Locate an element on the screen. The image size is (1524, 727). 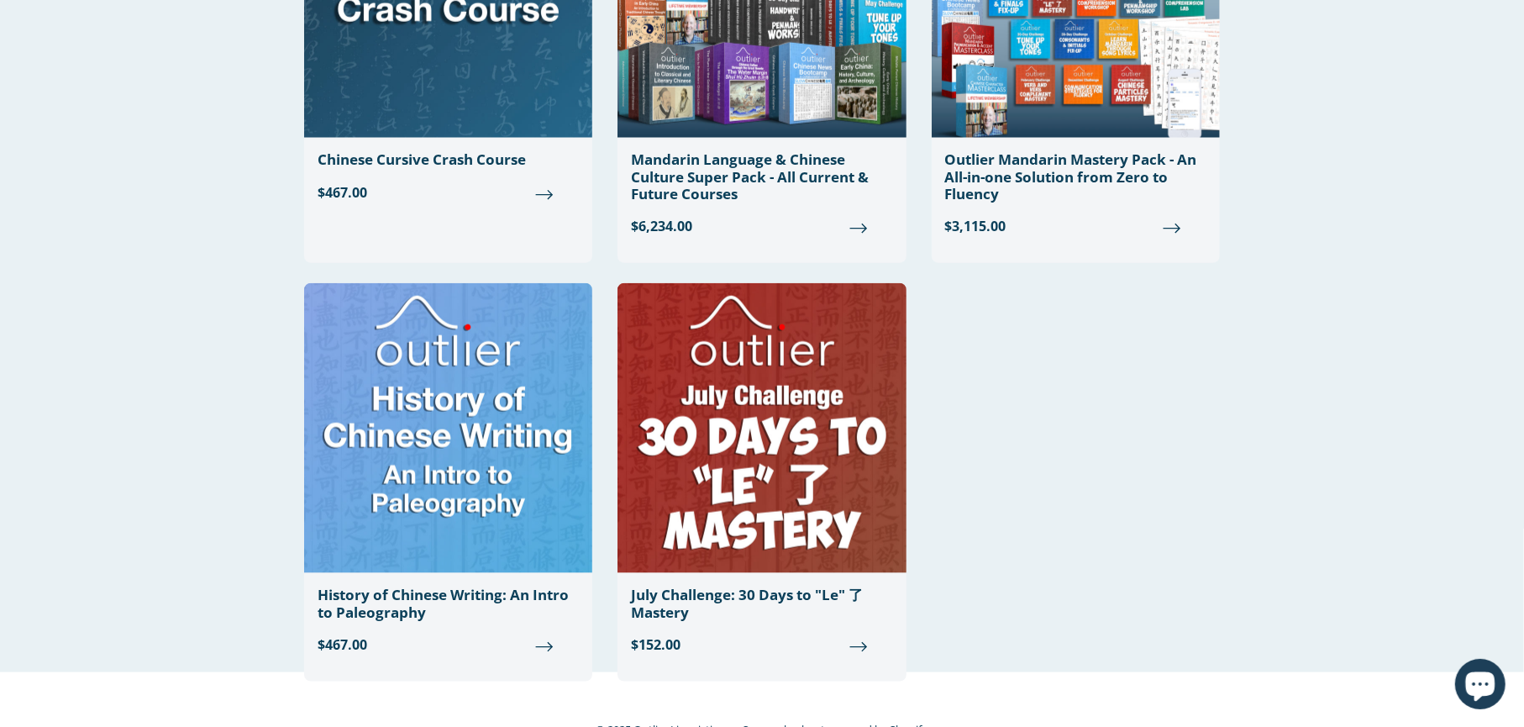
a: July Challenge: 30 Days to "Le" 了 Mastery $152.00 is located at coordinates (761, 475).